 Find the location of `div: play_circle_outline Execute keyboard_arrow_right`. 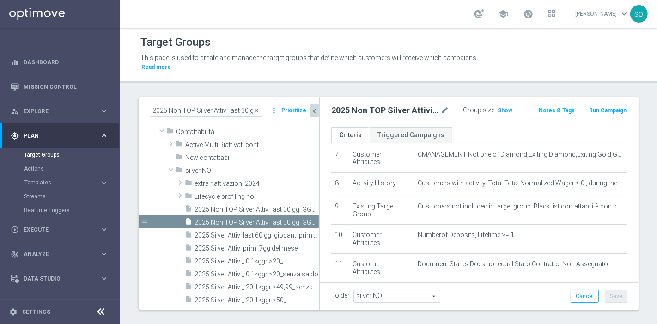

div: play_circle_outline Execute keyboard_arrow_right is located at coordinates (60, 230).